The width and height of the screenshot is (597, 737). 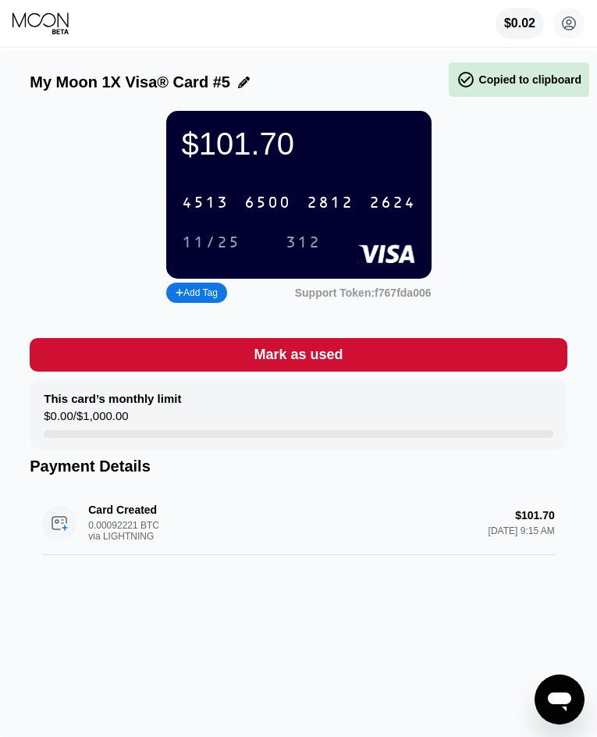 I want to click on div: 2624, so click(x=393, y=203).